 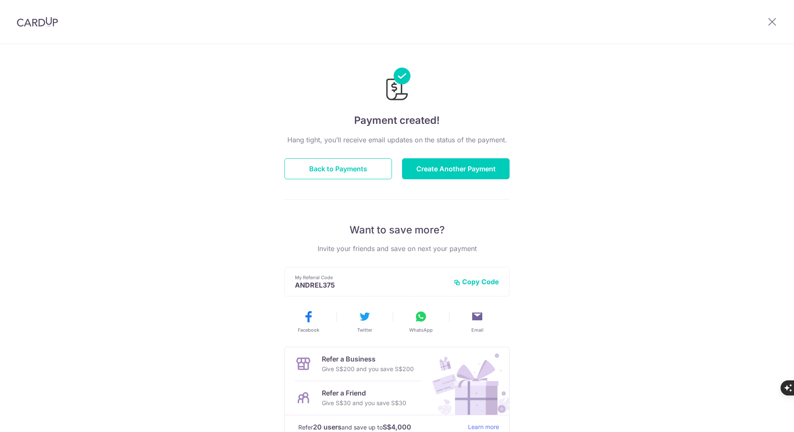 I want to click on button: Twitter, so click(x=364, y=322).